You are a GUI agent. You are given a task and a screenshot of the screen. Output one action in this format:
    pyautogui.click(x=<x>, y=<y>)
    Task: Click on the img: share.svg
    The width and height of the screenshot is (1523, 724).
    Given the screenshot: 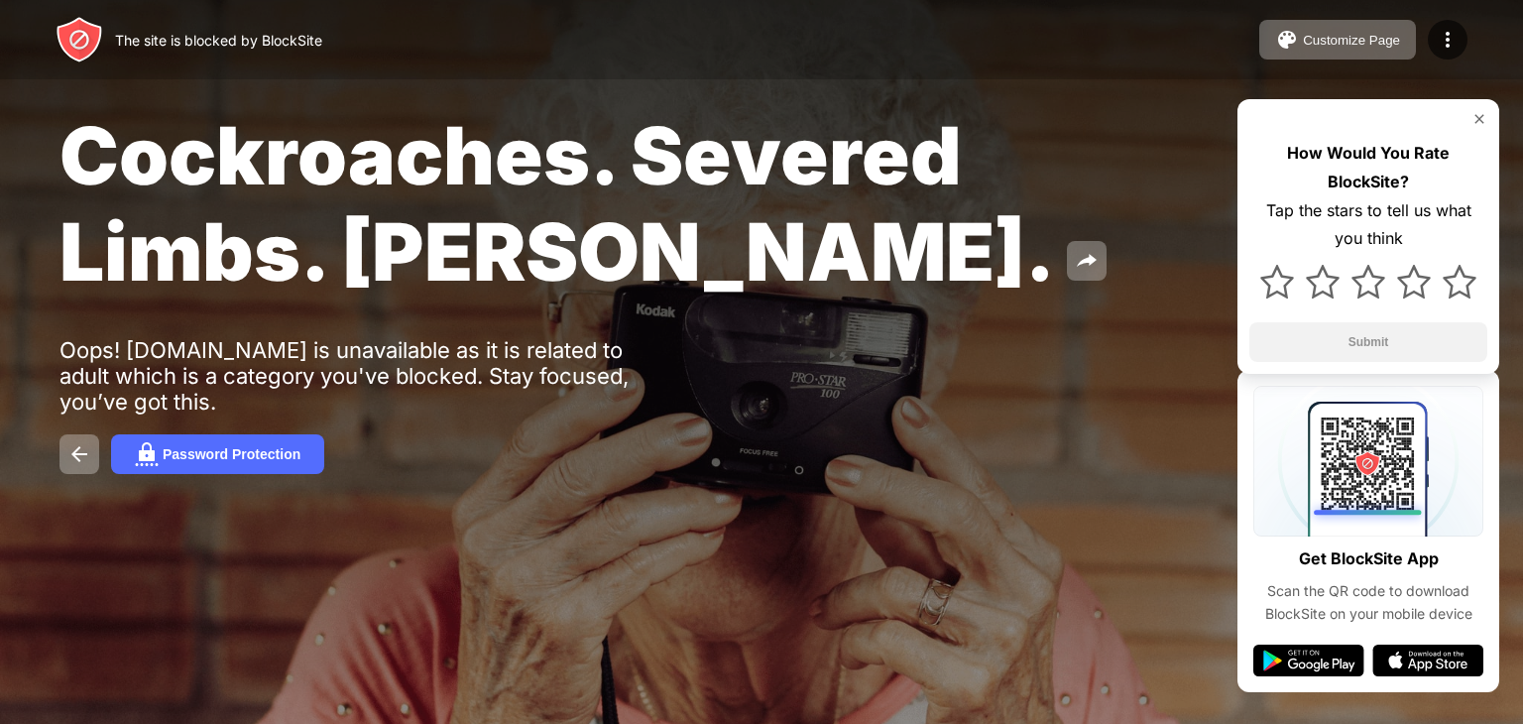 What is the action you would take?
    pyautogui.click(x=1087, y=261)
    